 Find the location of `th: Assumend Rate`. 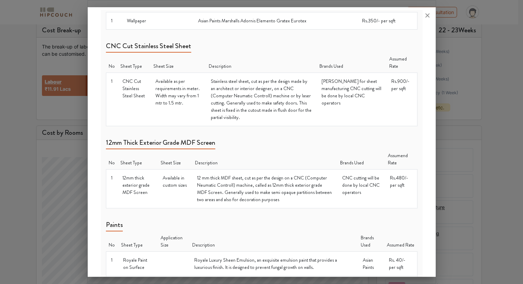

th: Assumend Rate is located at coordinates (401, 159).